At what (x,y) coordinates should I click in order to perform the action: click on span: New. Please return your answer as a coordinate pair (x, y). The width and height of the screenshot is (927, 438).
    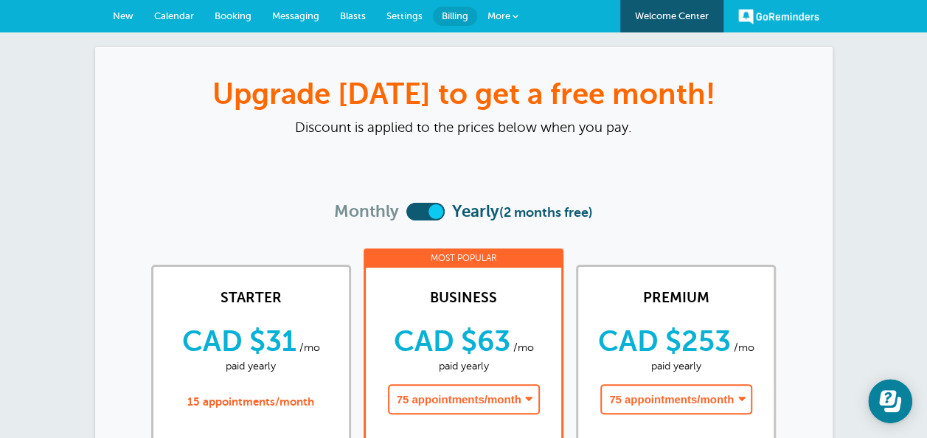
    Looking at the image, I should click on (123, 15).